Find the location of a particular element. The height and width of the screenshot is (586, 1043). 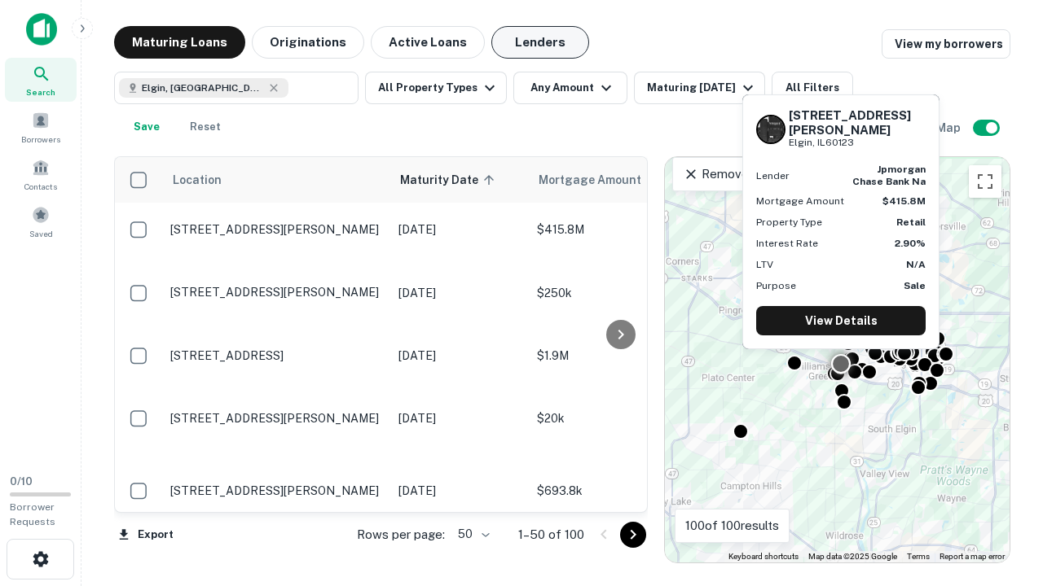

button: Keyboard shortcuts is located at coordinates (763, 557).